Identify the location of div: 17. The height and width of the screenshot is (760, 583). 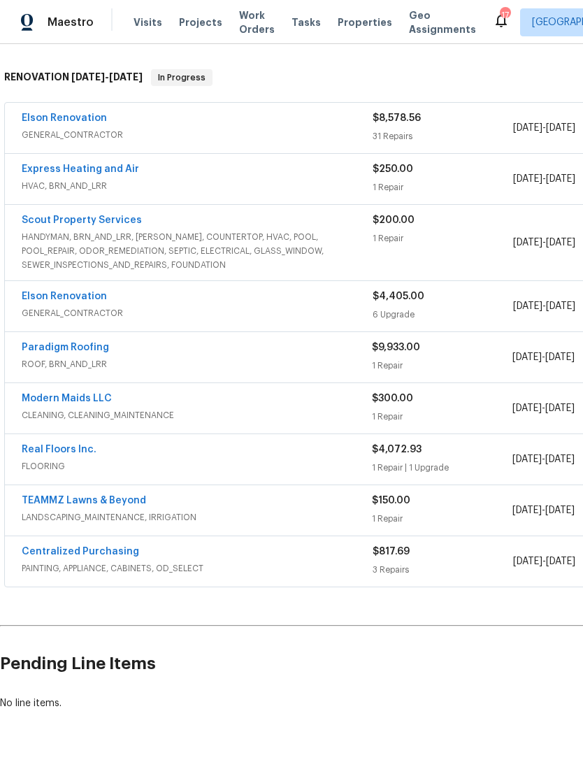
(505, 15).